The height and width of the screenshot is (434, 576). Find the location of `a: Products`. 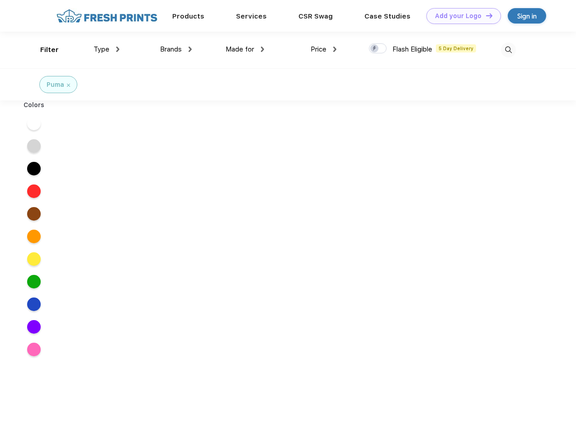

a: Products is located at coordinates (188, 16).